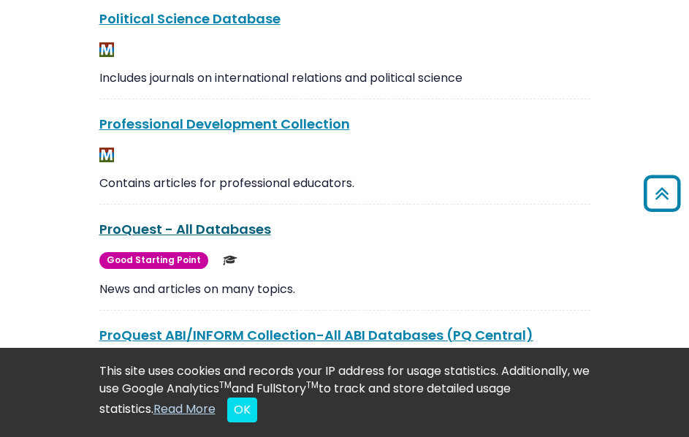  Describe the element at coordinates (316, 335) in the screenshot. I see `a: ProQuest ABI/INFORM Collection-All ABI Databases (PQ Central)` at that location.